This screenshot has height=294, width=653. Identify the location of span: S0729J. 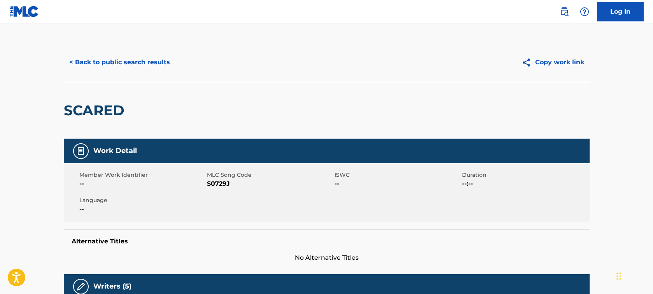
(269, 184).